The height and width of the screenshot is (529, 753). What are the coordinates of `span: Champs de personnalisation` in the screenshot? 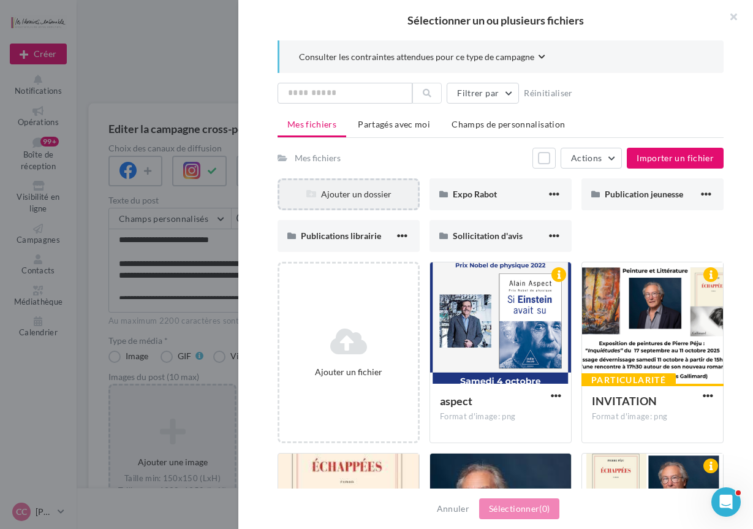 It's located at (508, 124).